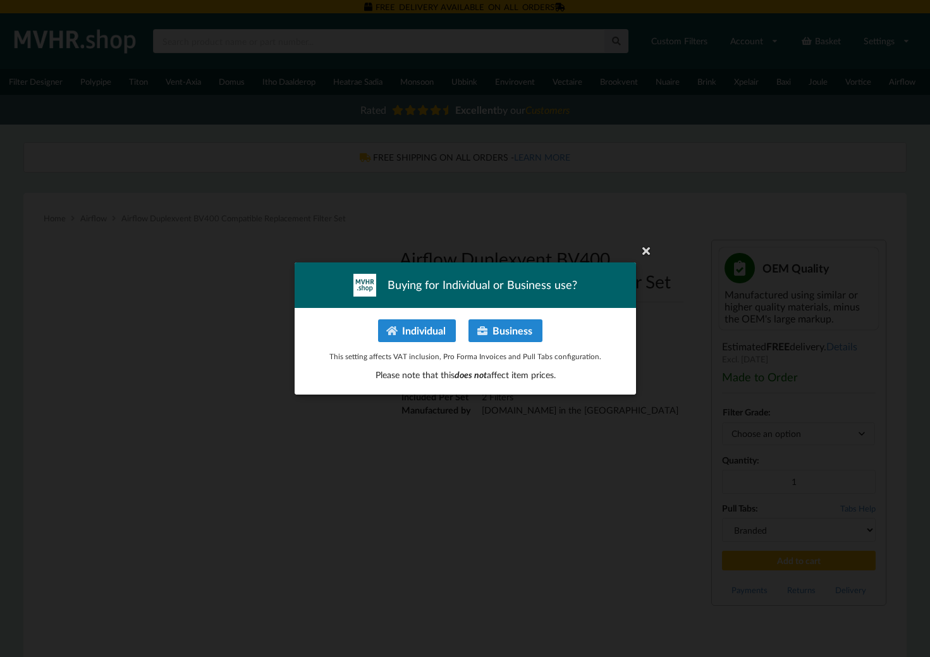  What do you see at coordinates (416, 331) in the screenshot?
I see `button: Individual` at bounding box center [416, 331].